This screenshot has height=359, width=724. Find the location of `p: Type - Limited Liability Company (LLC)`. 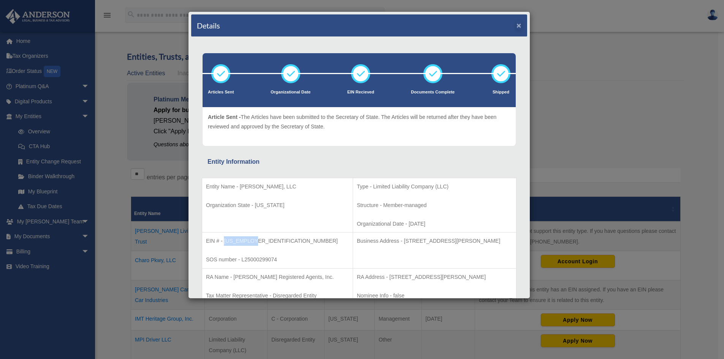

p: Type - Limited Liability Company (LLC) is located at coordinates (435, 187).